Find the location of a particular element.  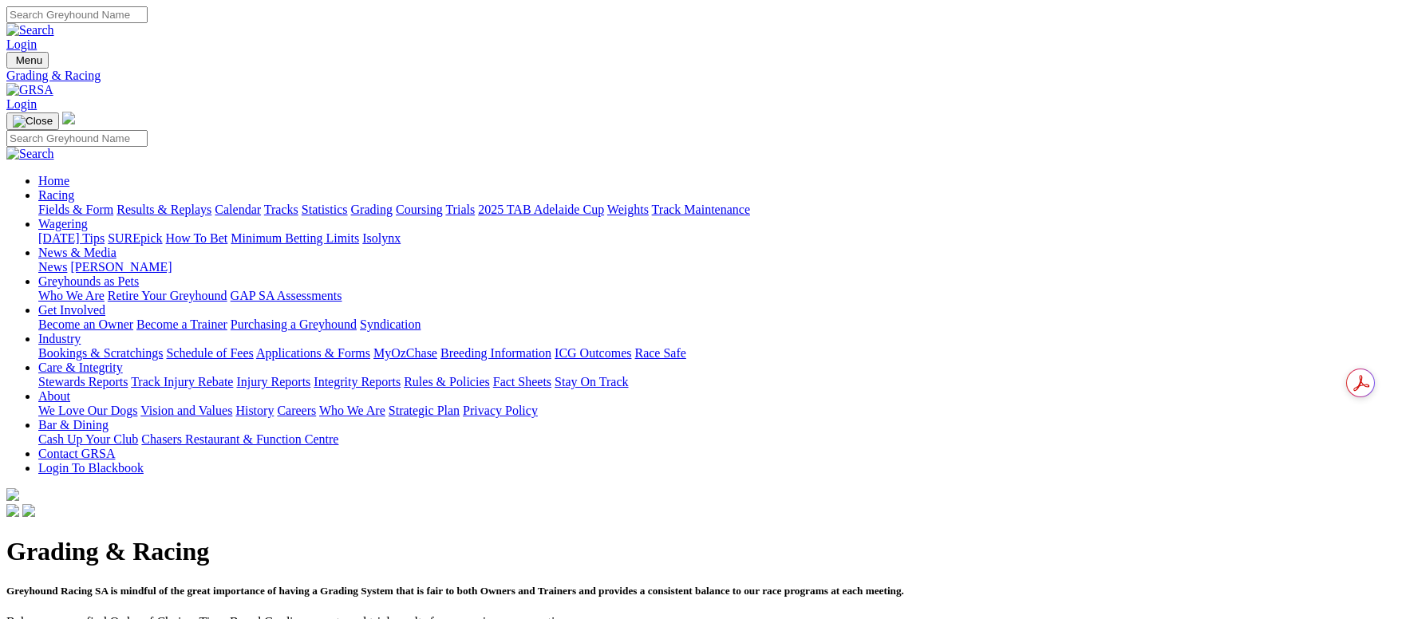

div: Care & Integrity is located at coordinates (717, 382).